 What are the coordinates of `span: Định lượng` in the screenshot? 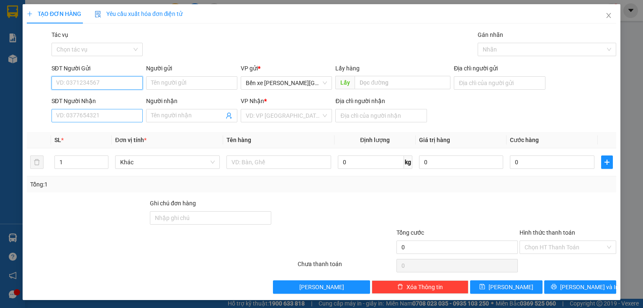 It's located at (375, 140).